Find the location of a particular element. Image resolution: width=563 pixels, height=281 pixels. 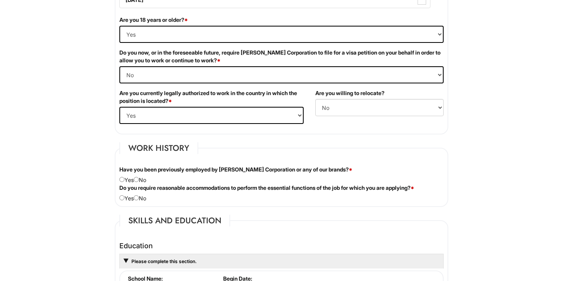

label: Do you require reasonable accommodations to perform the essential functions of the job for which ... is located at coordinates (267, 188).